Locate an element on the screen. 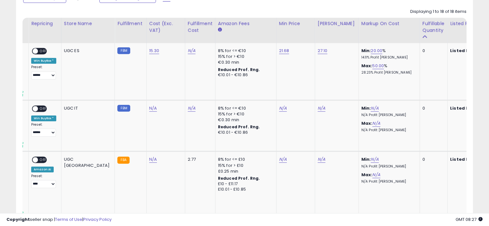 This screenshot has height=226, width=489. div: Markup on Cost is located at coordinates (389, 23).